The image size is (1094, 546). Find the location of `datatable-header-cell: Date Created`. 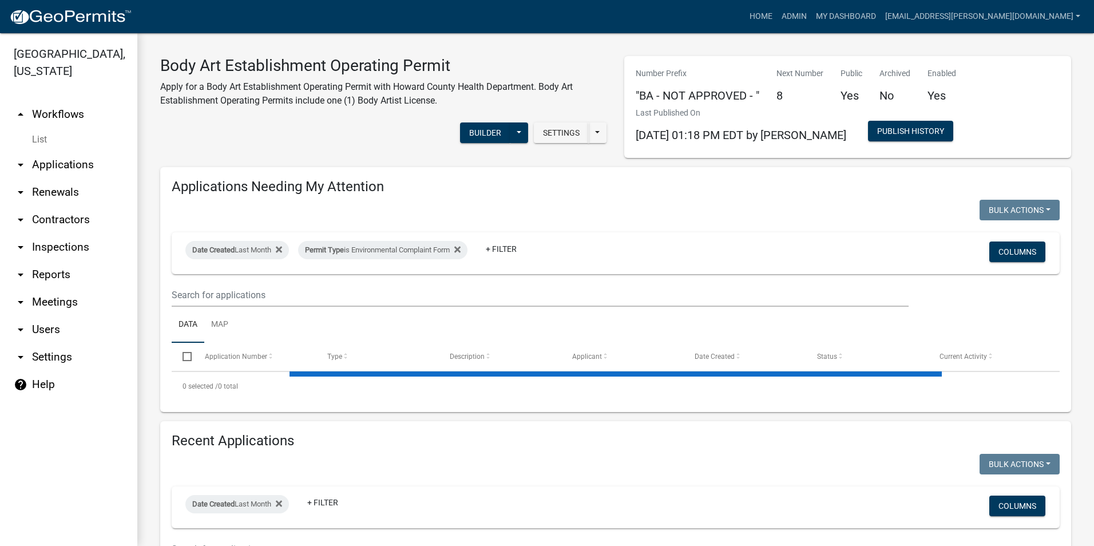

datatable-header-cell: Date Created is located at coordinates (745, 356).